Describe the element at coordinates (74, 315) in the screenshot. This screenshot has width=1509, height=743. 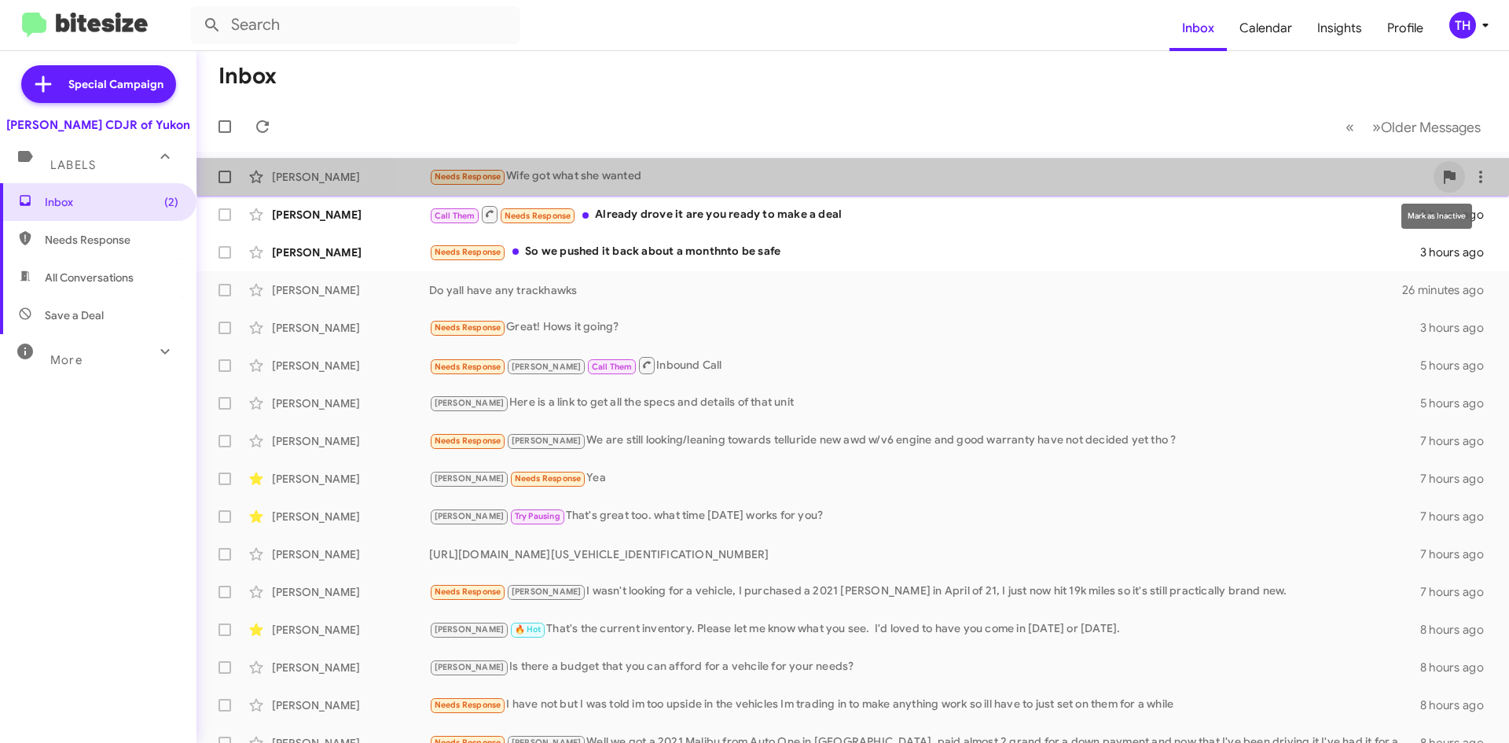
I see `span: Save a Deal` at that location.